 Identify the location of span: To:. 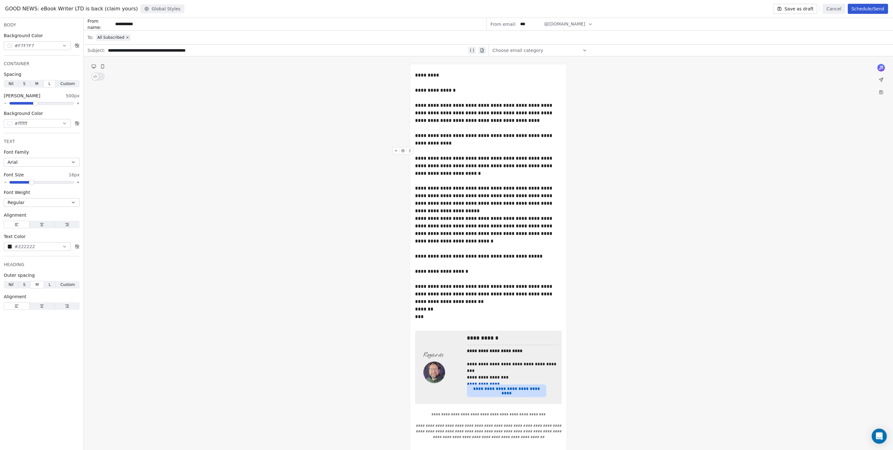
(90, 37).